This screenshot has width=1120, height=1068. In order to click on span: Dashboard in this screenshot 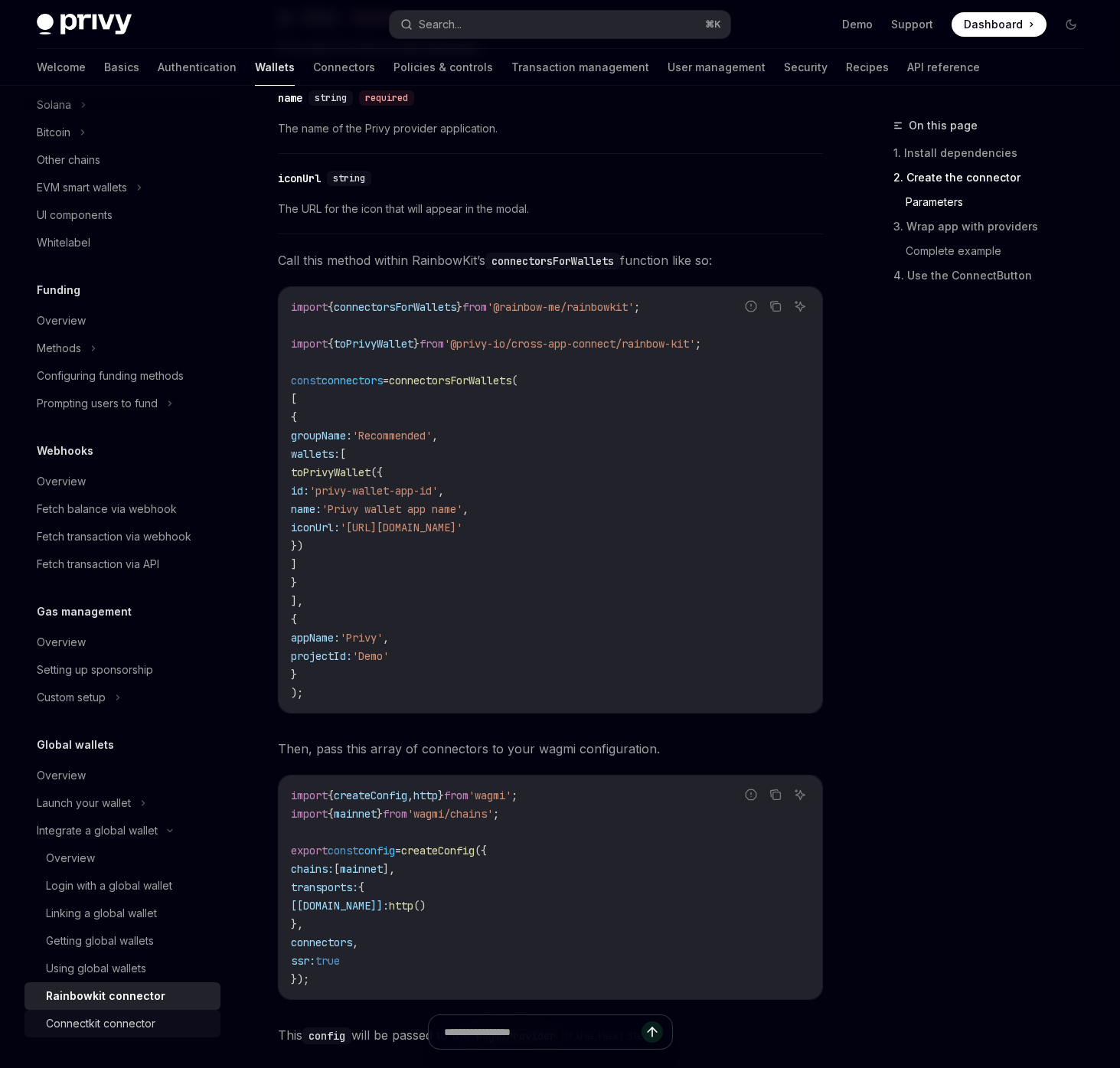, I will do `click(993, 24)`.